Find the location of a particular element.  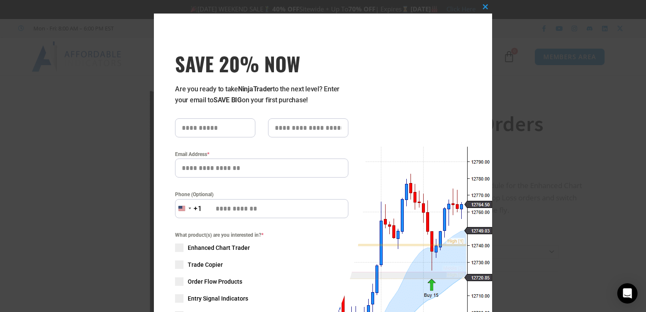

label: Email Address is located at coordinates (262, 154).